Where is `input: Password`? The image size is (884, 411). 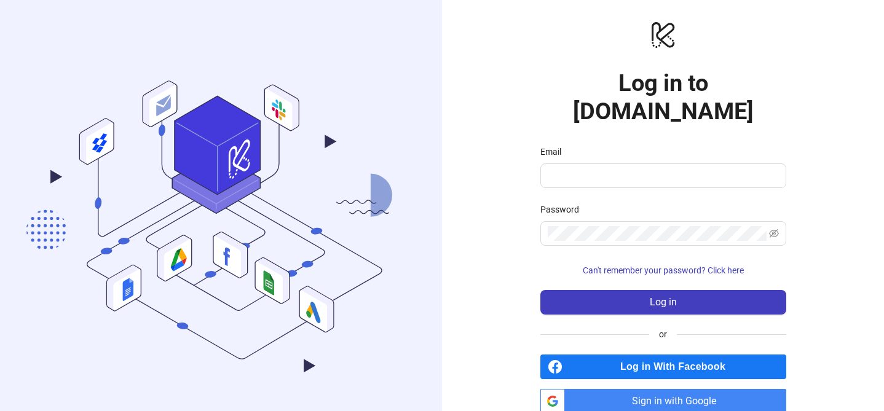
input: Password is located at coordinates (657, 234).